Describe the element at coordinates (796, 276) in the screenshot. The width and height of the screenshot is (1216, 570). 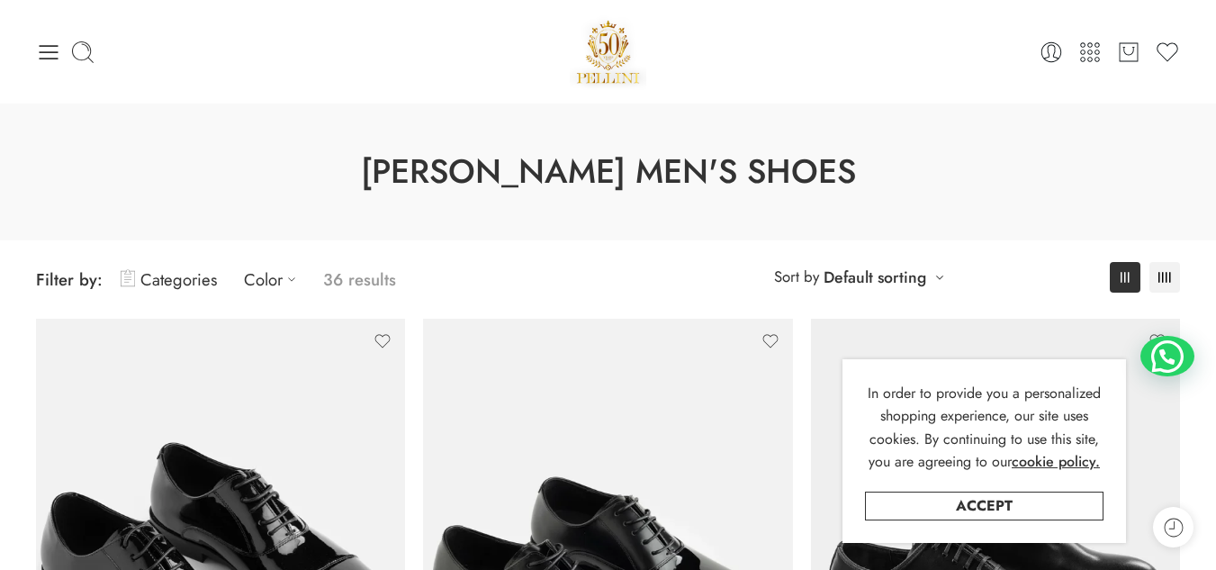
I see `span: Sort by` at that location.